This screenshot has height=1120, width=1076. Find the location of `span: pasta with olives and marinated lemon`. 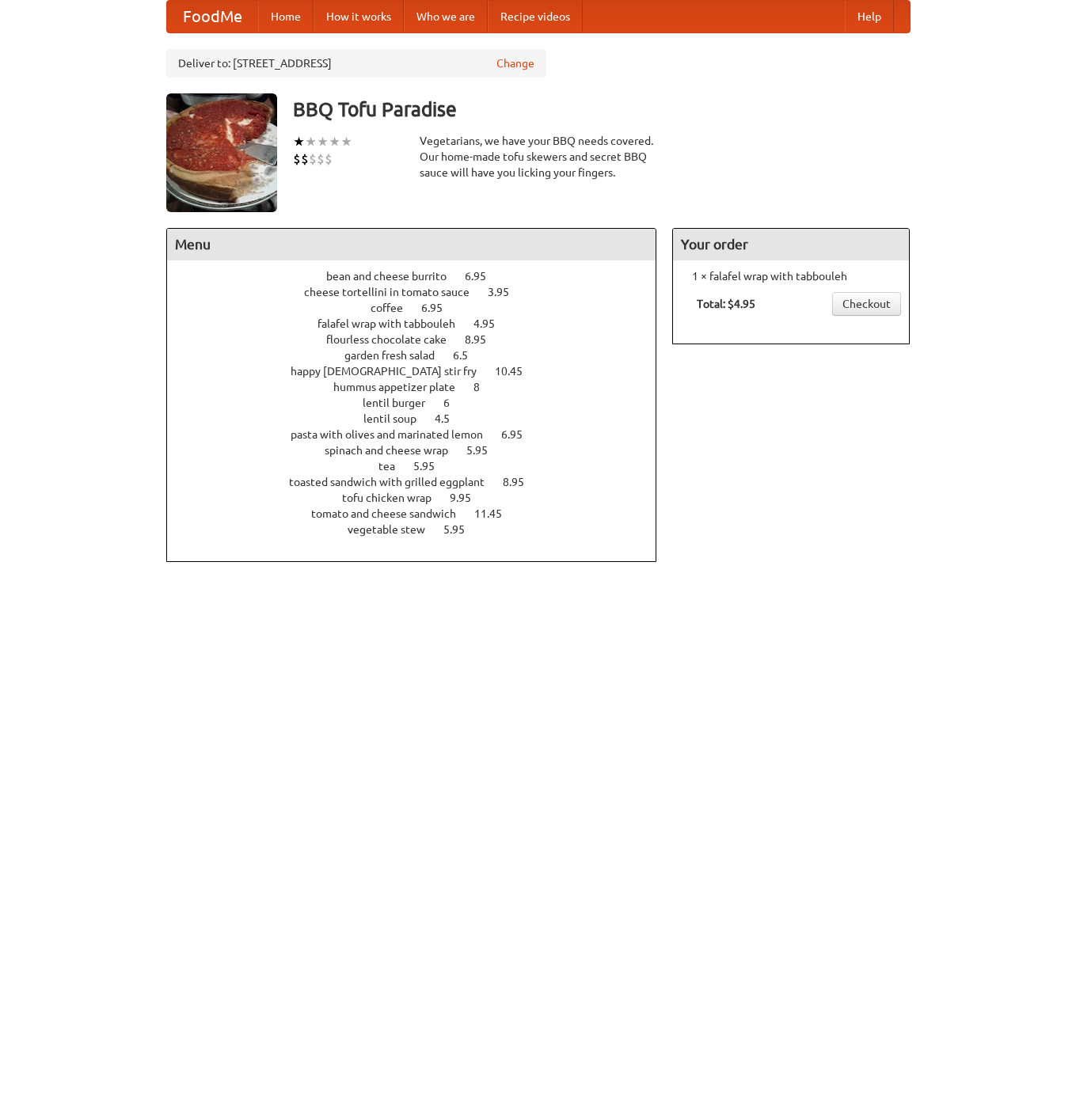

span: pasta with olives and marinated lemon is located at coordinates (394, 434).